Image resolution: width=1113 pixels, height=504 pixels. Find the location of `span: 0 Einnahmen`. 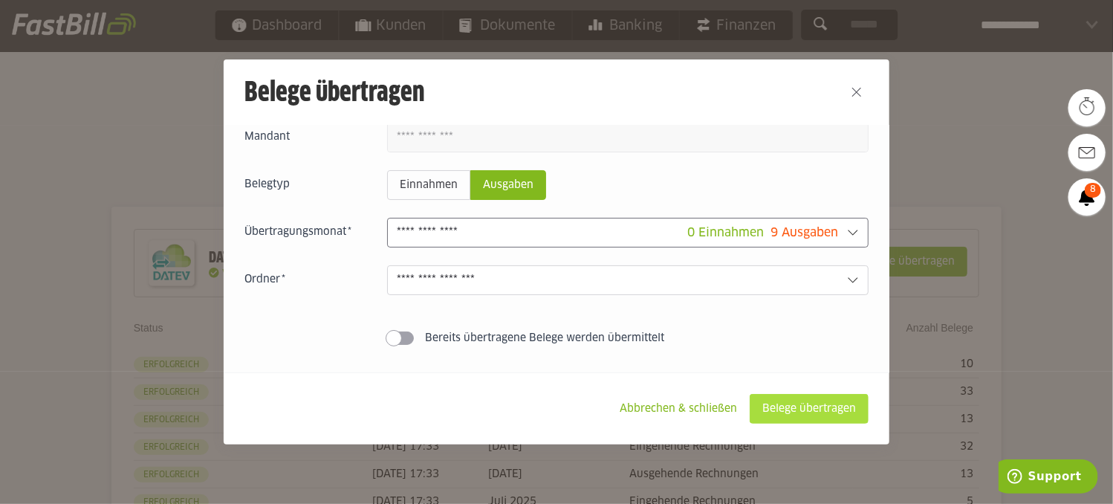

span: 0 Einnahmen is located at coordinates (725, 233).